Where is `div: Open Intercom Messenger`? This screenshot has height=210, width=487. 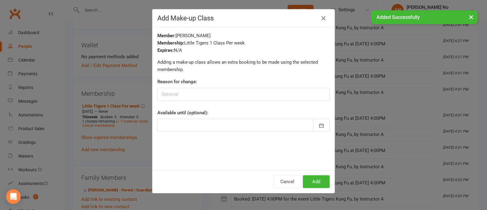 div: Open Intercom Messenger is located at coordinates (13, 196).